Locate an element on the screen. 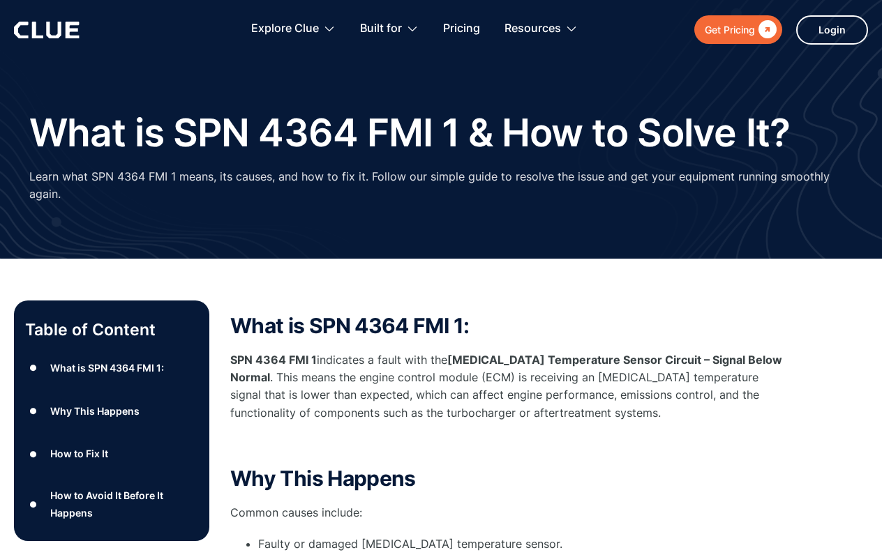 Image resolution: width=882 pixels, height=557 pixels. p: Common causes include: is located at coordinates (509, 513).